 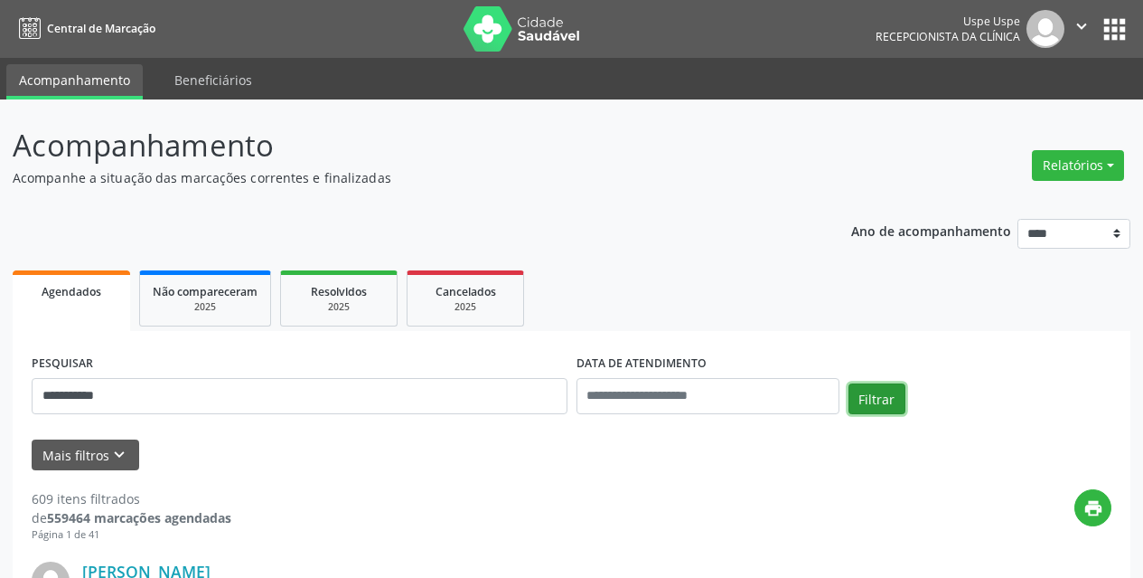 What do you see at coordinates (205, 291) in the screenshot?
I see `span: Não compareceram` at bounding box center [205, 291].